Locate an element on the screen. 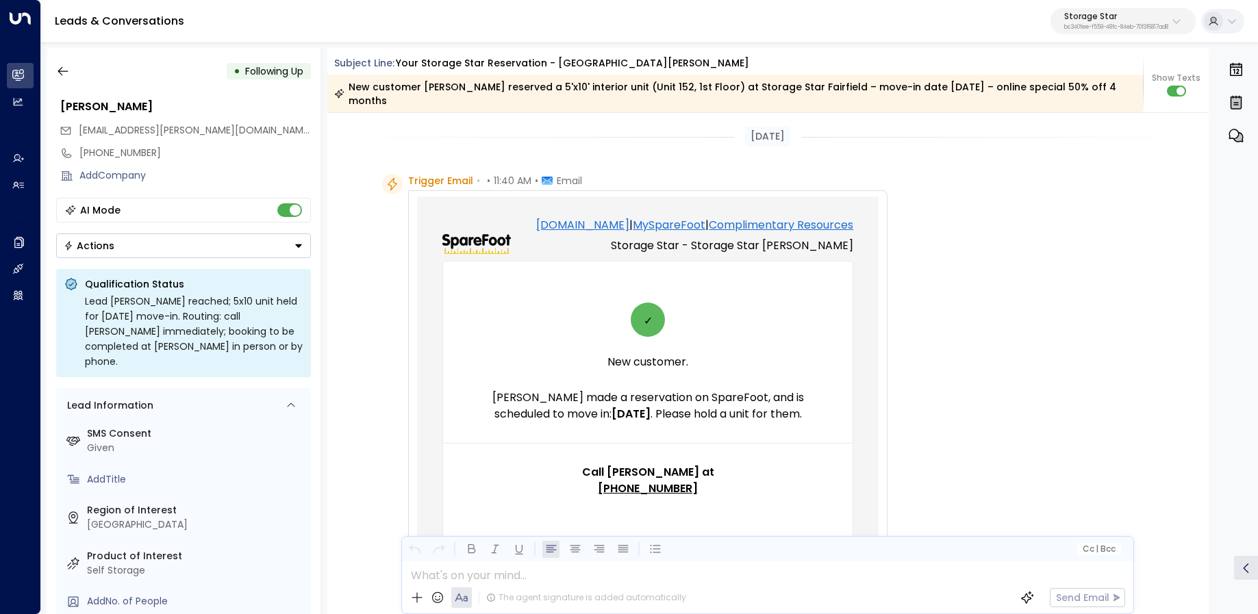 This screenshot has height=614, width=1258. button: Storage Starbc340fee-f559-48fc-84eb-70f3f6817ad8 is located at coordinates (1123, 21).